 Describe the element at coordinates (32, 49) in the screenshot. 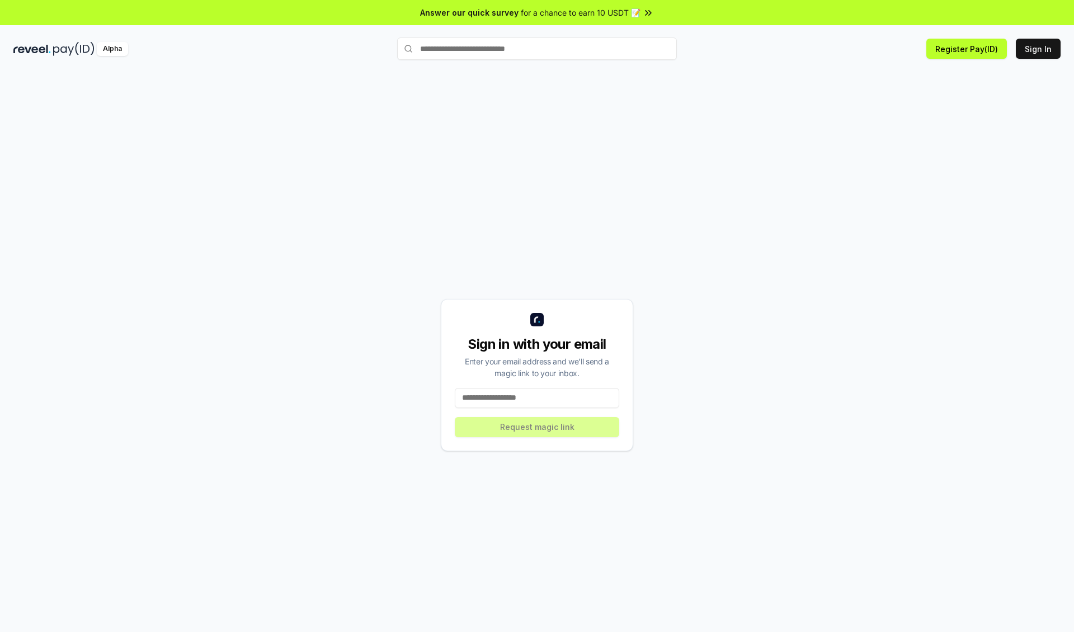

I see `img: reveel_dark` at that location.